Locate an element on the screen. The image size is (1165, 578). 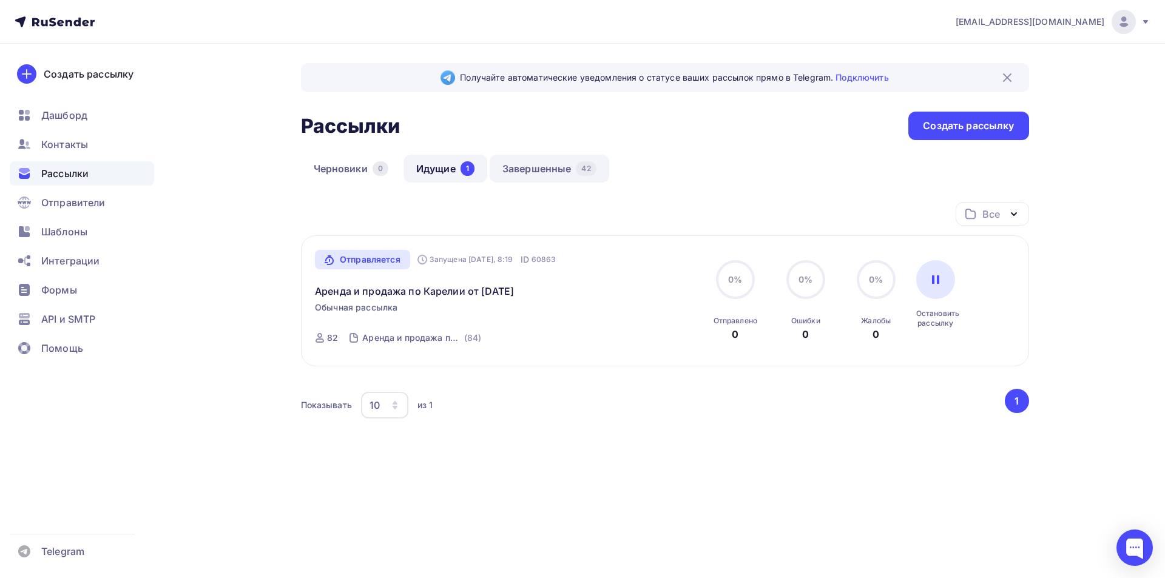
div: Ошибки is located at coordinates (805, 321).